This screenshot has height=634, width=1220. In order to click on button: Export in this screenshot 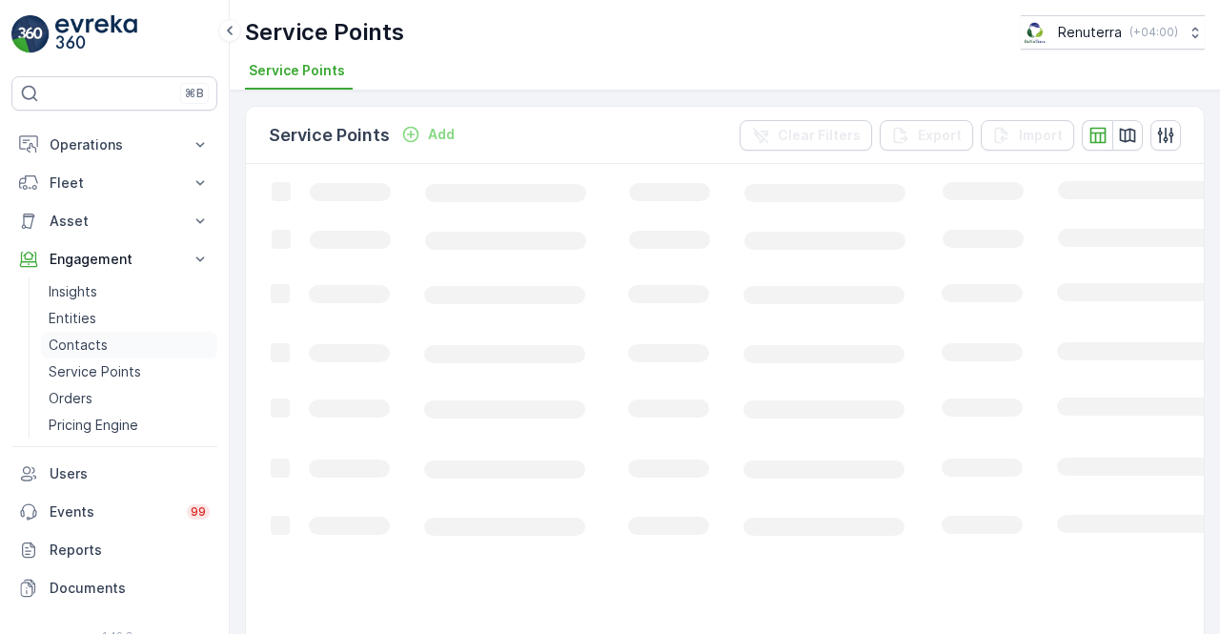, I will do `click(926, 135)`.